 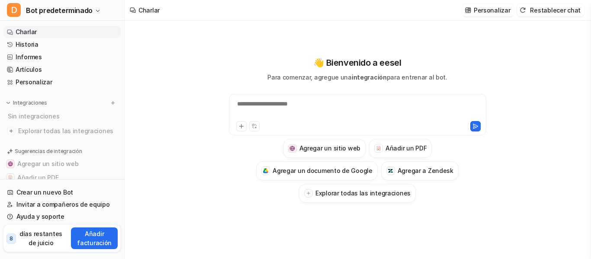 I want to click on img: reiniciar, so click(x=523, y=10).